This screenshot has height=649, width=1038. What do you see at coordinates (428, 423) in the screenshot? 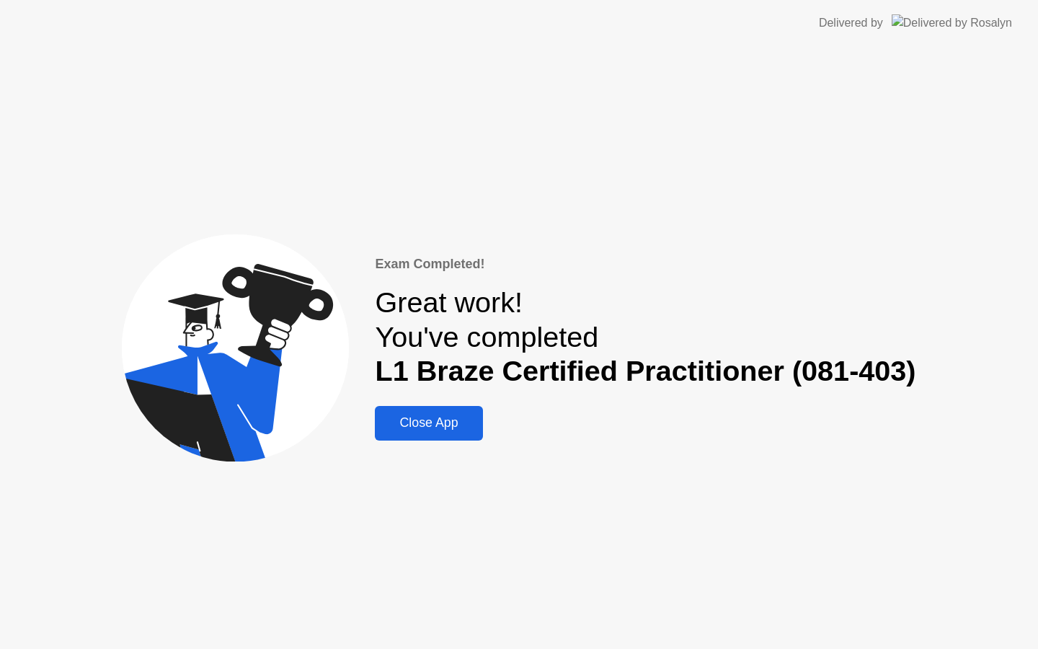
I see `div: Close App` at bounding box center [428, 423].